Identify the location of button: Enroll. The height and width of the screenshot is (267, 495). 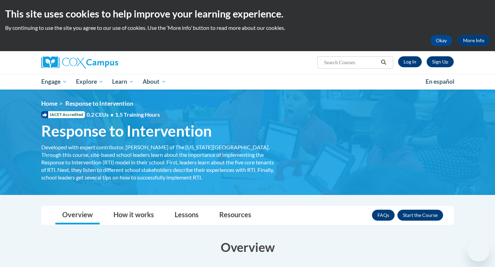
(420, 216).